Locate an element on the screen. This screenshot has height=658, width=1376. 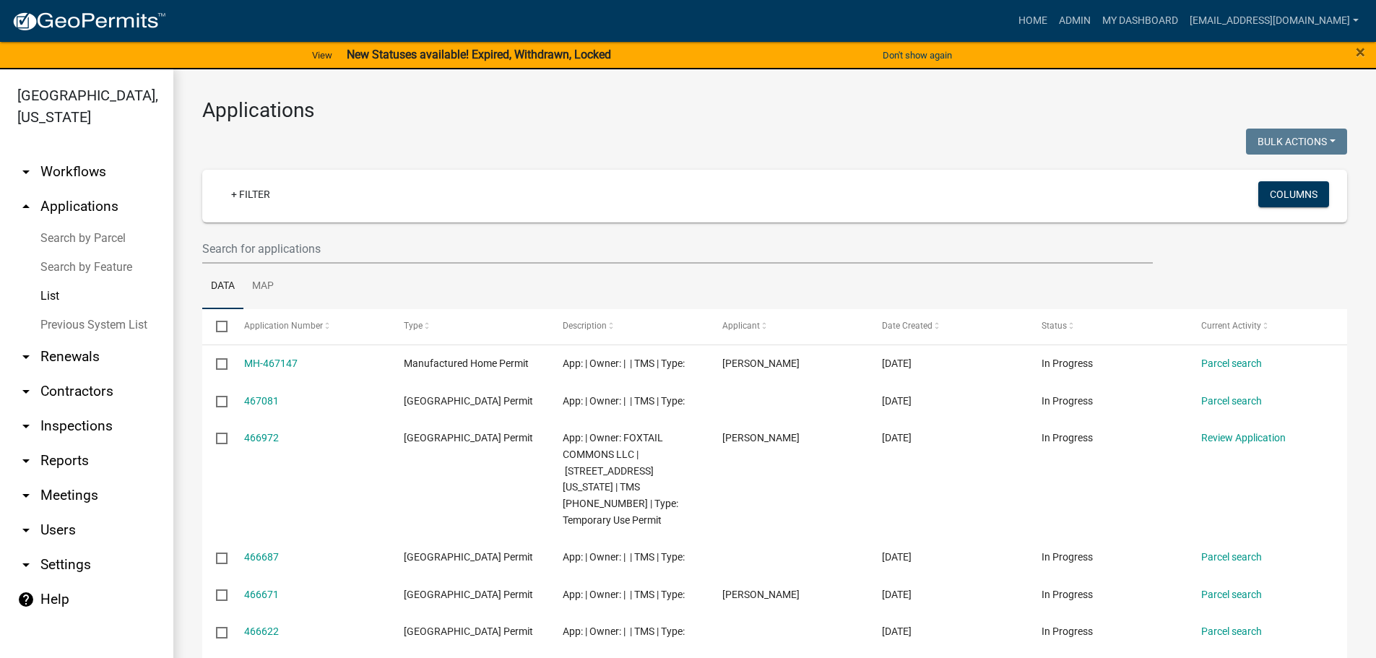
button: Bulk Actions is located at coordinates (1297, 142).